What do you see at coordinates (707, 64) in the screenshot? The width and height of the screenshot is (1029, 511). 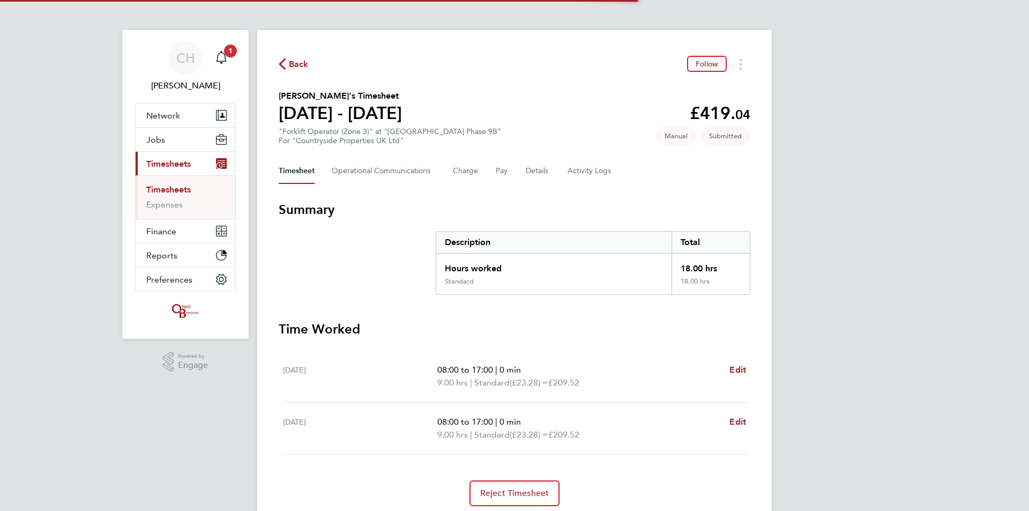 I see `span: Follow` at bounding box center [707, 64].